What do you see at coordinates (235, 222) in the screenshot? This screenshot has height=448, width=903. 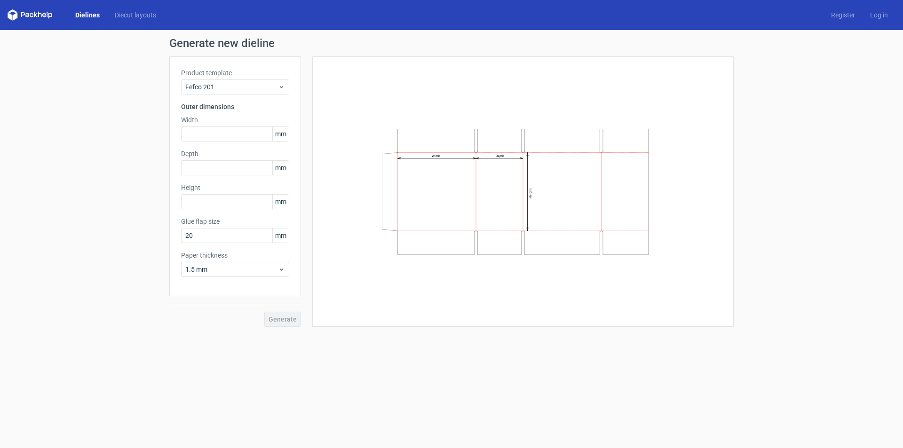 I see `label: Glue flap size` at bounding box center [235, 222].